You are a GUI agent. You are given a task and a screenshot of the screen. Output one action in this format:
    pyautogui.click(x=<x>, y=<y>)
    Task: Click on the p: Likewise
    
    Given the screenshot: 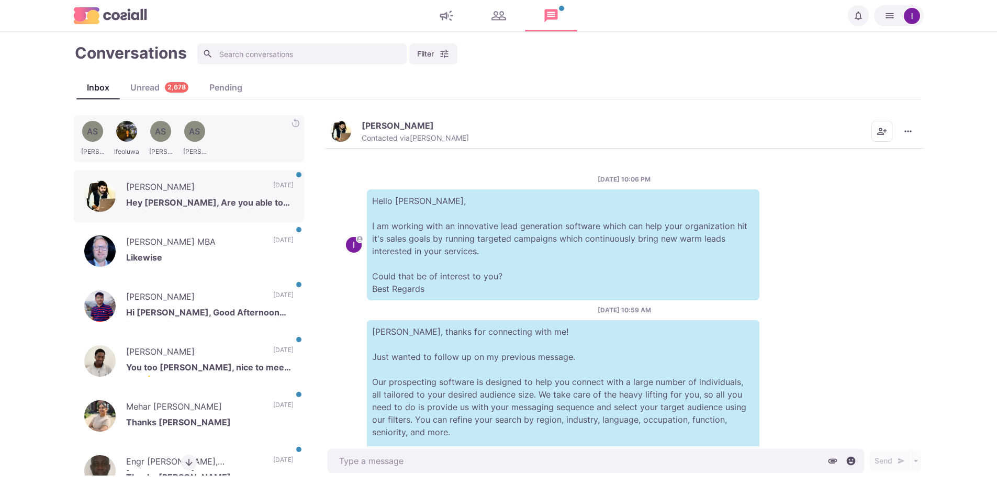 What is the action you would take?
    pyautogui.click(x=210, y=259)
    